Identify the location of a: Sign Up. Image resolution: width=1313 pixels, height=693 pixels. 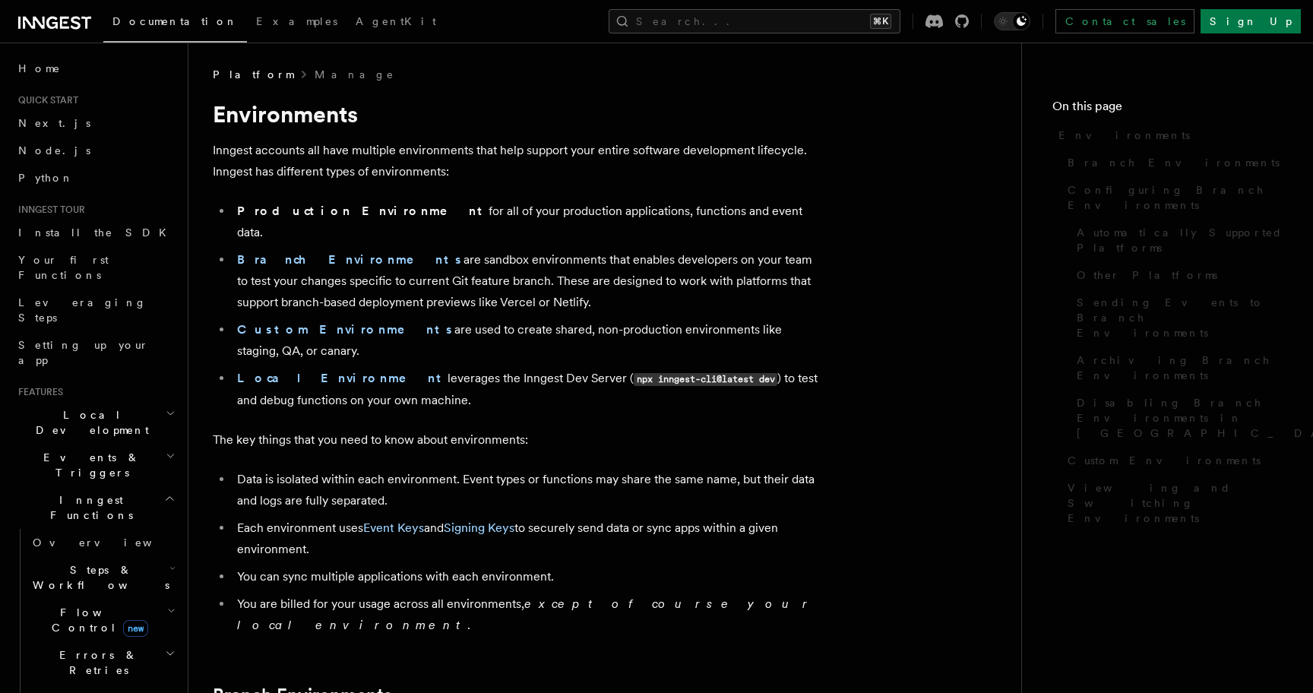
(1251, 21).